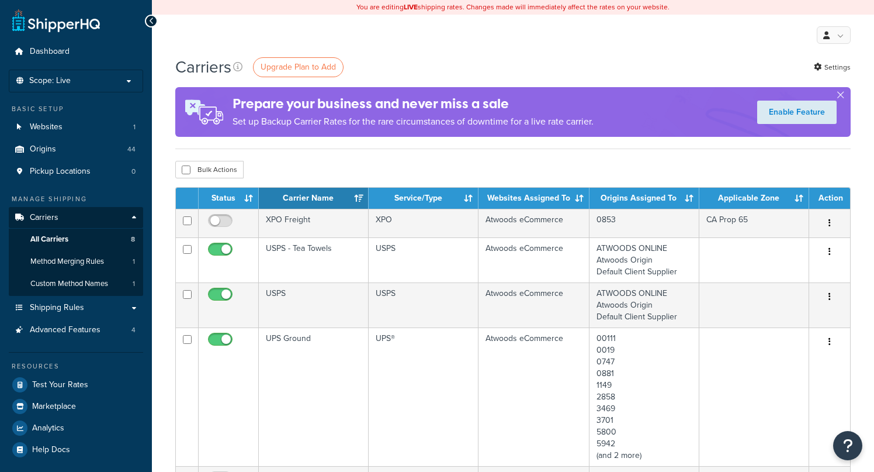 The height and width of the screenshot is (472, 874). Describe the element at coordinates (131, 149) in the screenshot. I see `span: 44` at that location.